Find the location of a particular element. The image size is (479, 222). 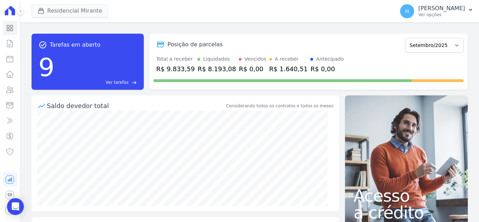

div: 9 is located at coordinates (47, 67).